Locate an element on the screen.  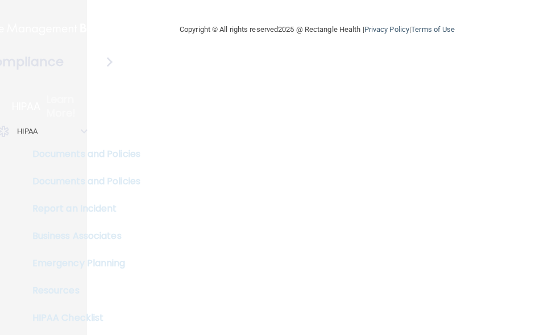
p: Learn More! is located at coordinates (67, 106).